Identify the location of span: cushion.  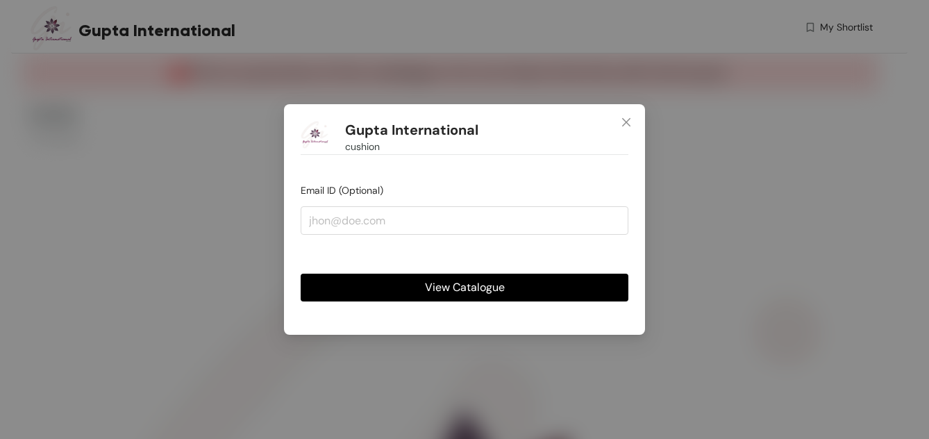
(363, 147).